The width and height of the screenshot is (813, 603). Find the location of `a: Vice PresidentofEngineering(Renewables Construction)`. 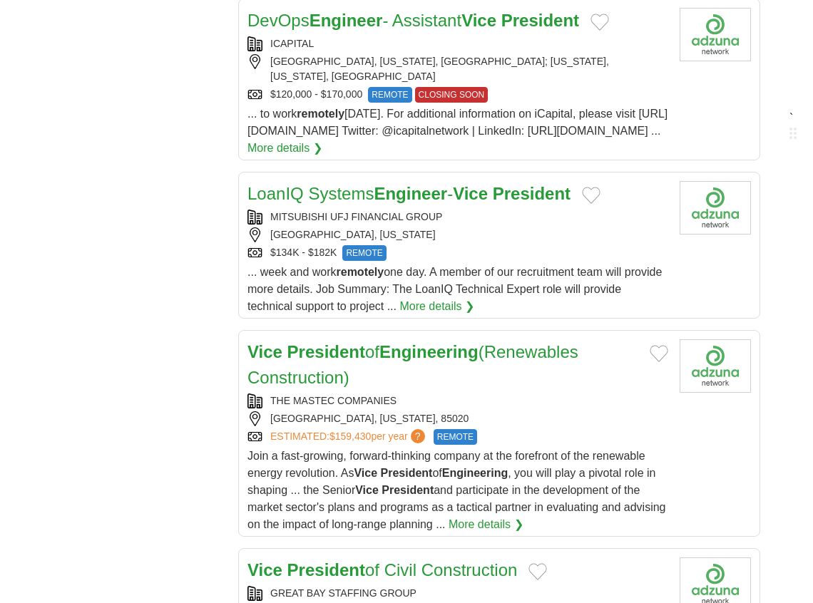

a: Vice PresidentofEngineering(Renewables Construction) is located at coordinates (413, 364).